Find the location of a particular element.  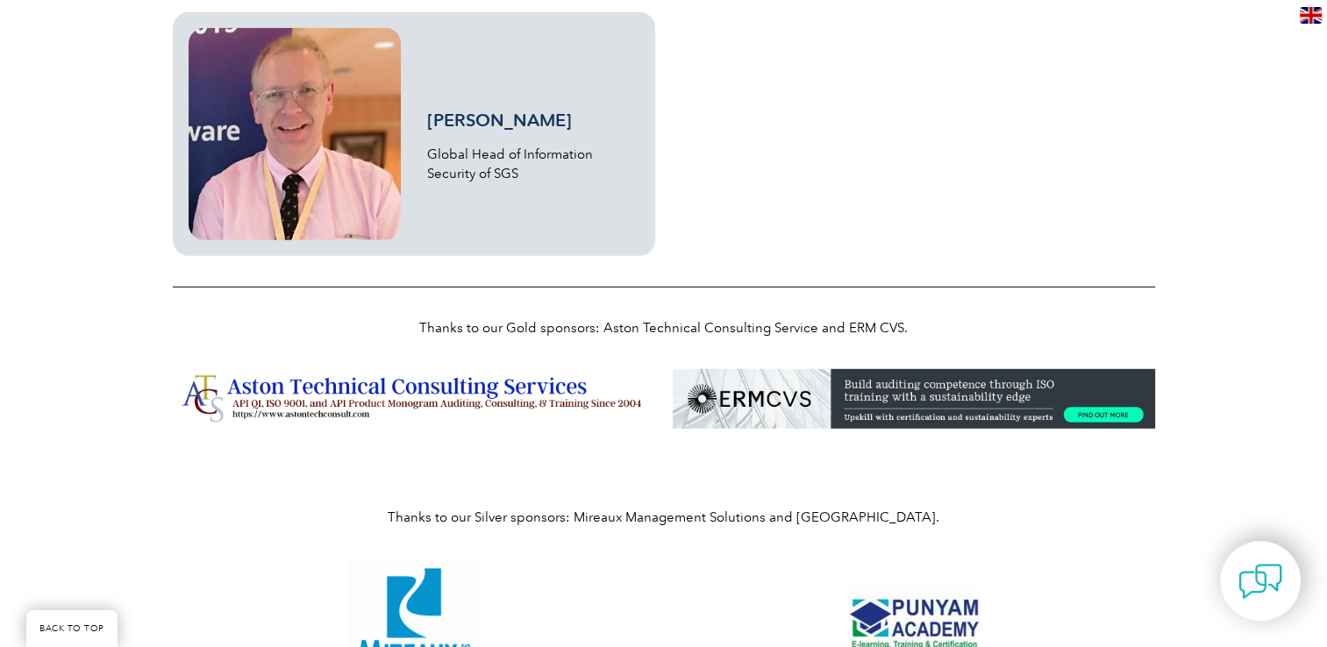

p: Thanks to our Gold sponsors: Aston Technical Consulting Service and ERM CVS. is located at coordinates (664, 328).